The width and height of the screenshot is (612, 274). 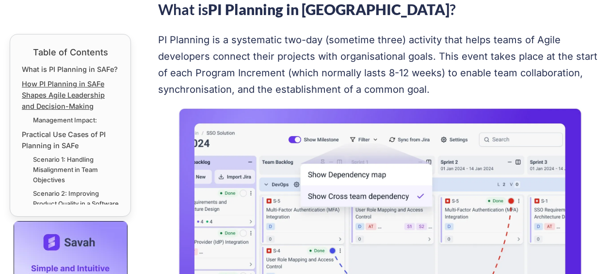 I want to click on a: How PI Planning in SAFe Shapes Agile Leadership and Decision-Making, so click(x=70, y=95).